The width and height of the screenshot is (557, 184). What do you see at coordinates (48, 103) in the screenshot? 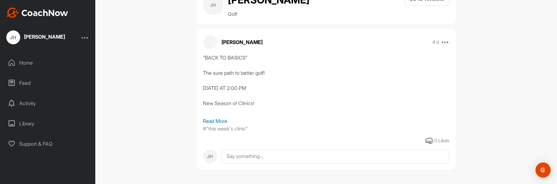
I see `div: Activity` at bounding box center [48, 103].